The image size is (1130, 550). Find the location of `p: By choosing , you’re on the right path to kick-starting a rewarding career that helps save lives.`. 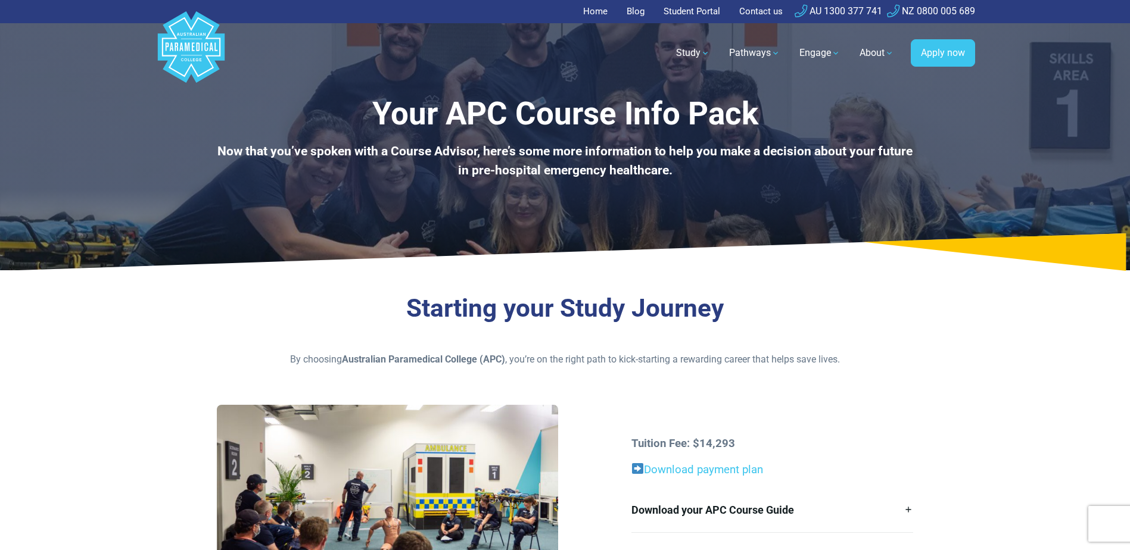

p: By choosing , you’re on the right path to kick-starting a rewarding career that helps save lives. is located at coordinates (565, 360).